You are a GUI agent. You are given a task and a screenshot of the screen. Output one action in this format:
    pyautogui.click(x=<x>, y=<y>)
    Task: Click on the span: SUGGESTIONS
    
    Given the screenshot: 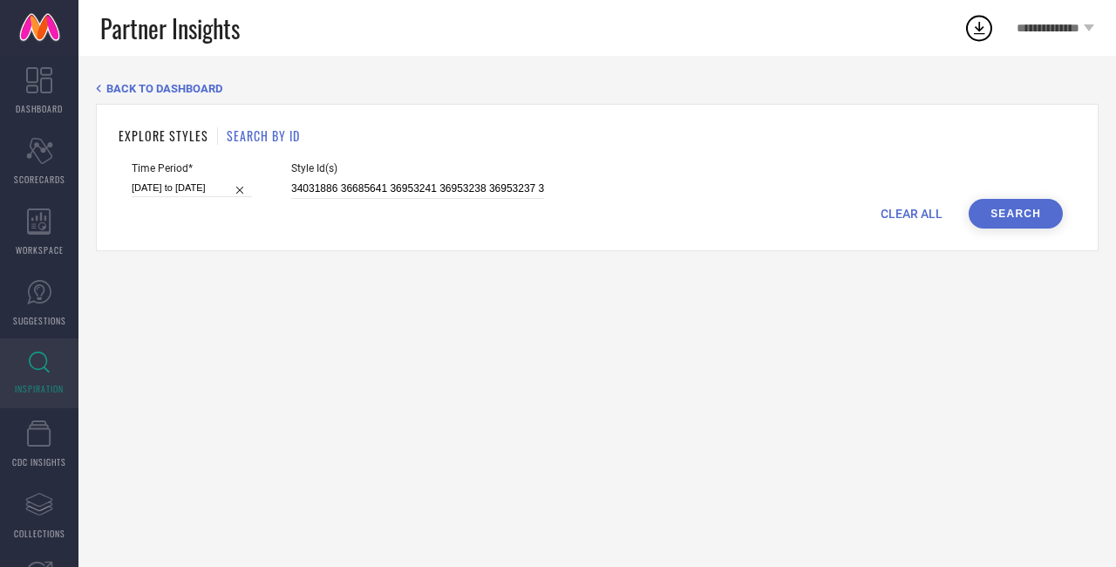 What is the action you would take?
    pyautogui.click(x=39, y=320)
    